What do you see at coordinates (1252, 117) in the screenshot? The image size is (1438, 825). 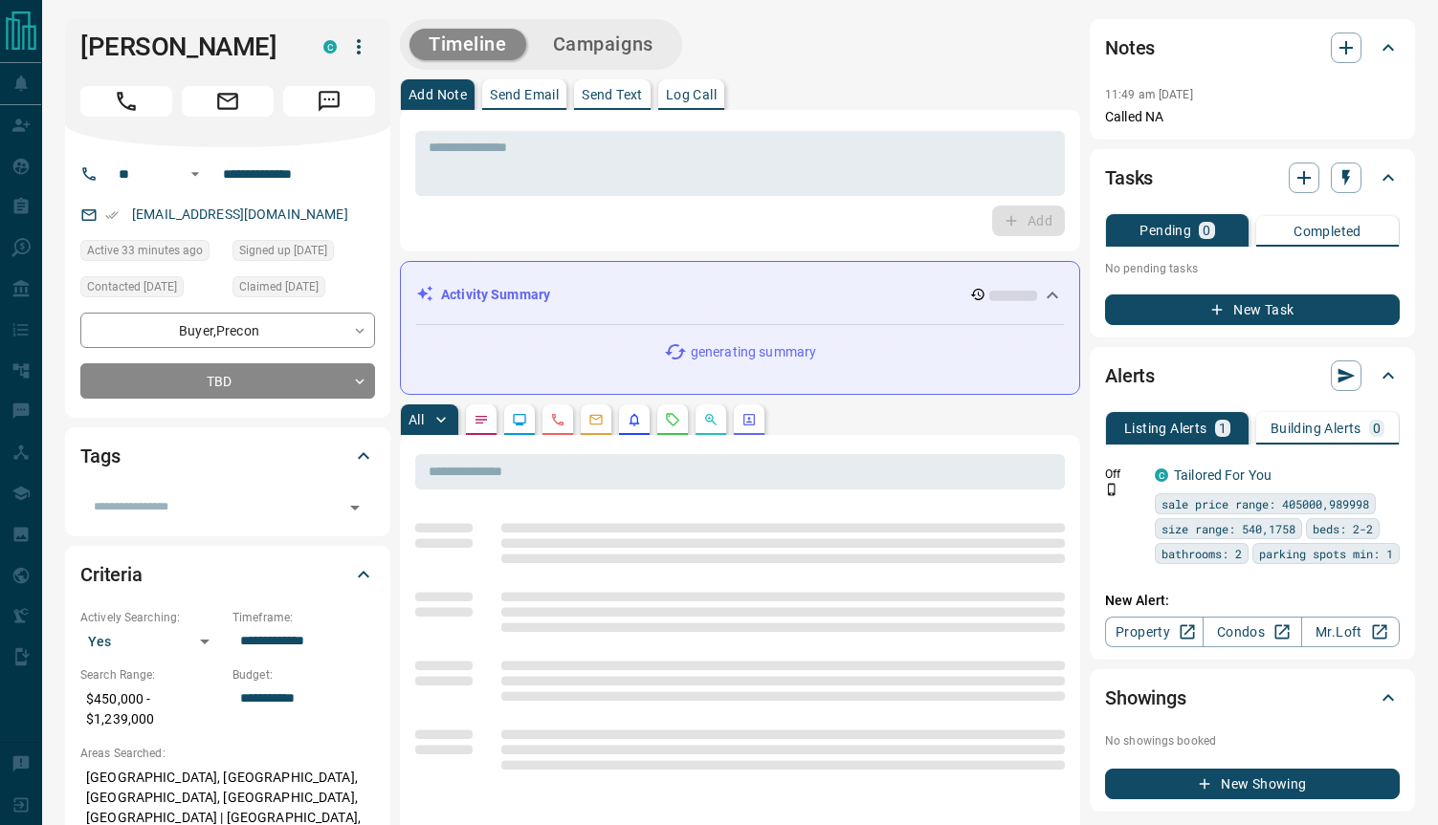 I see `p: Called NA` at bounding box center [1252, 117].